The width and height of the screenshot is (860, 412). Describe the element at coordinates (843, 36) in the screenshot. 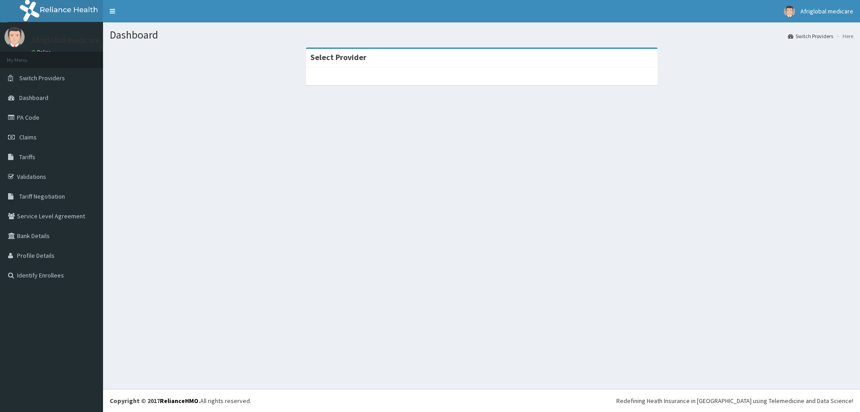

I see `li: Here` at that location.